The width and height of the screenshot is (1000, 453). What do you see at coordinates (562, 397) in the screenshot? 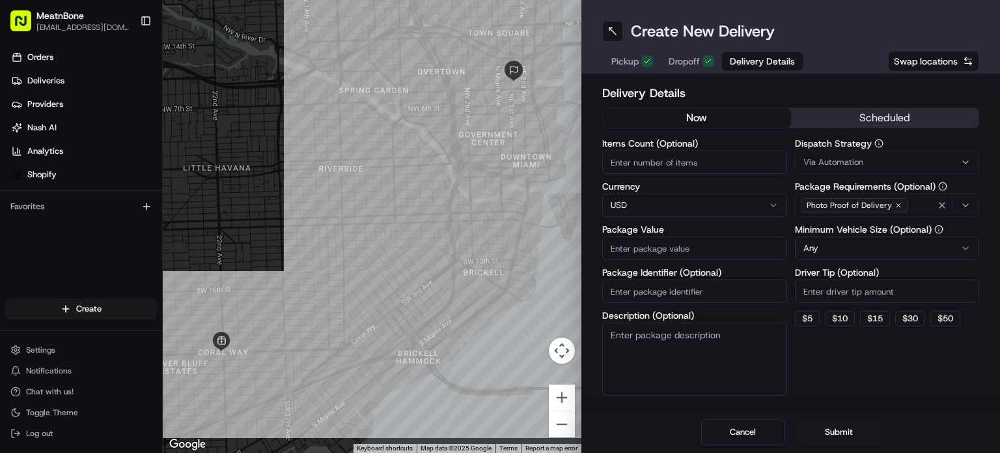
I see `button: Zoom in` at bounding box center [562, 397].